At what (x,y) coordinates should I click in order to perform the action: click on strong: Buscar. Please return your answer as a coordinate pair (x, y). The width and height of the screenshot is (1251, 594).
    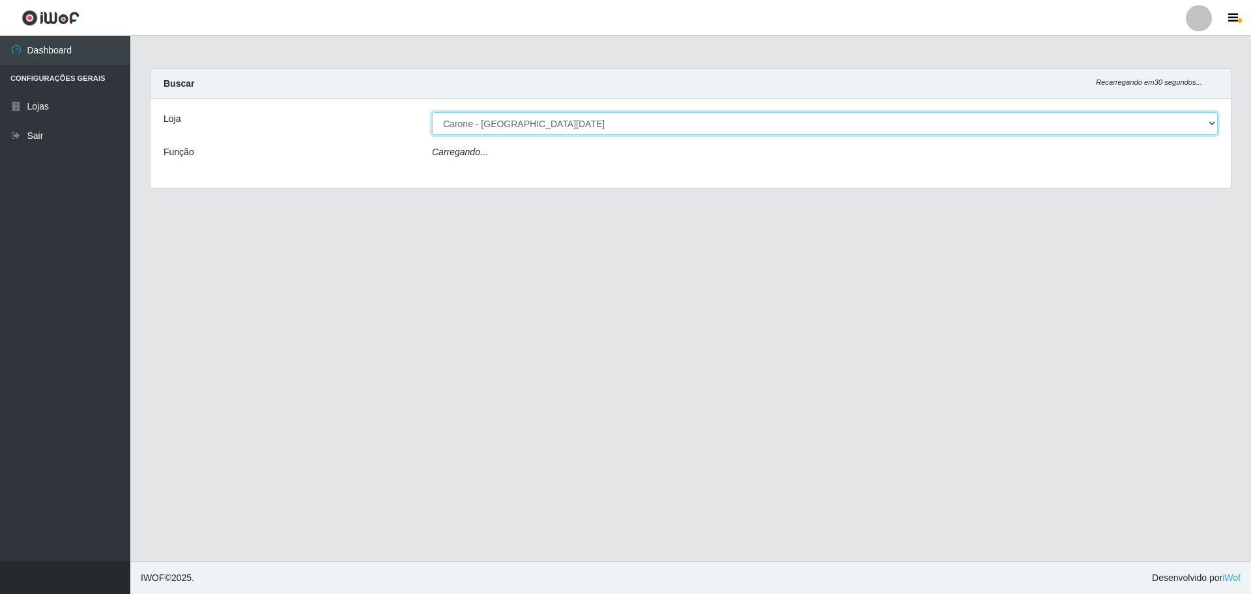
    Looking at the image, I should click on (179, 83).